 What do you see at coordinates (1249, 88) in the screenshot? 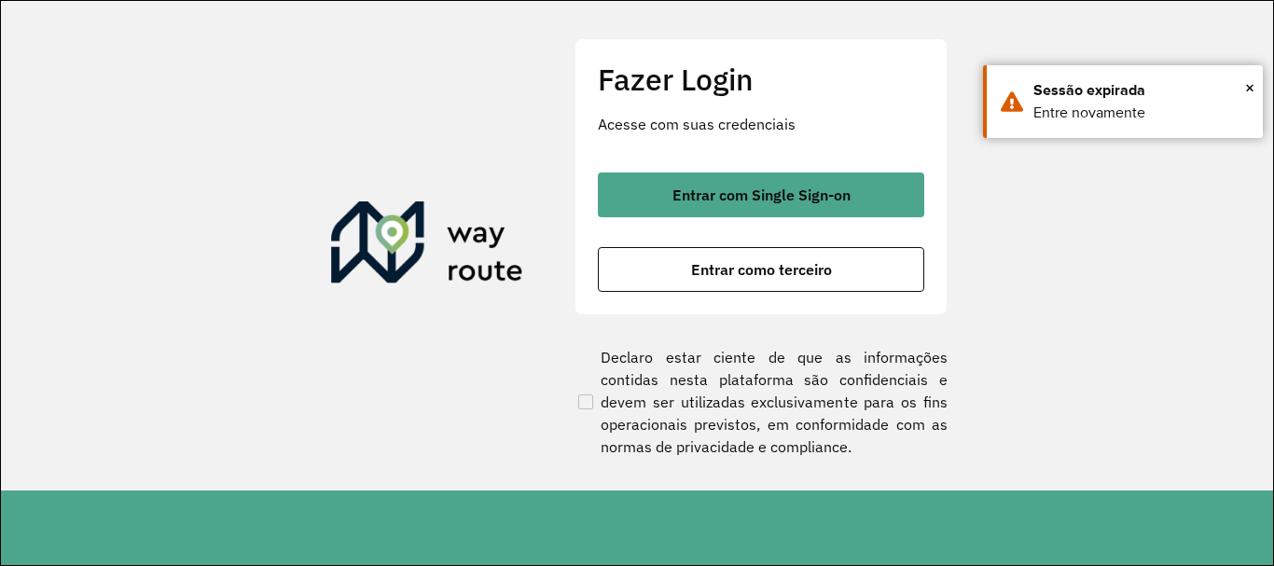
I see `button: Close` at bounding box center [1249, 88].